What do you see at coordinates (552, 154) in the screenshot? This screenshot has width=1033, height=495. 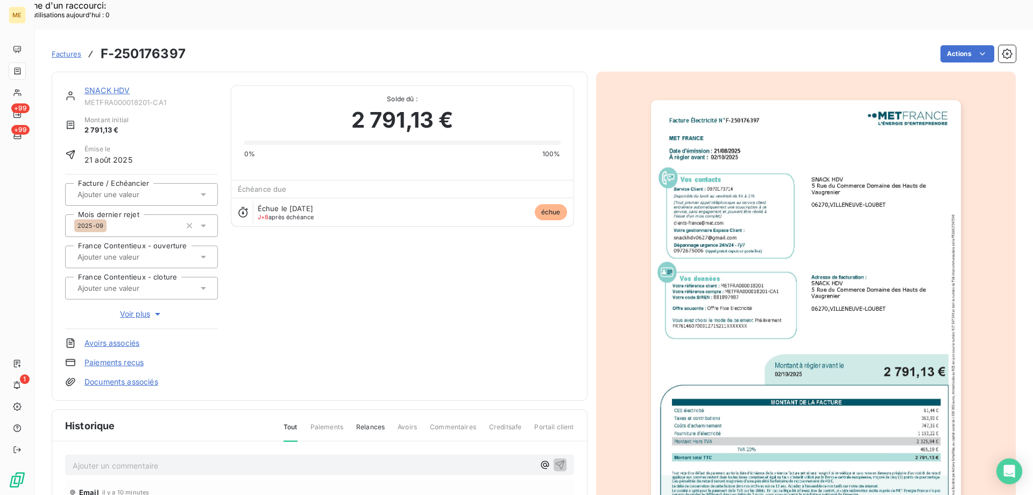 I see `span: 100%` at bounding box center [552, 154].